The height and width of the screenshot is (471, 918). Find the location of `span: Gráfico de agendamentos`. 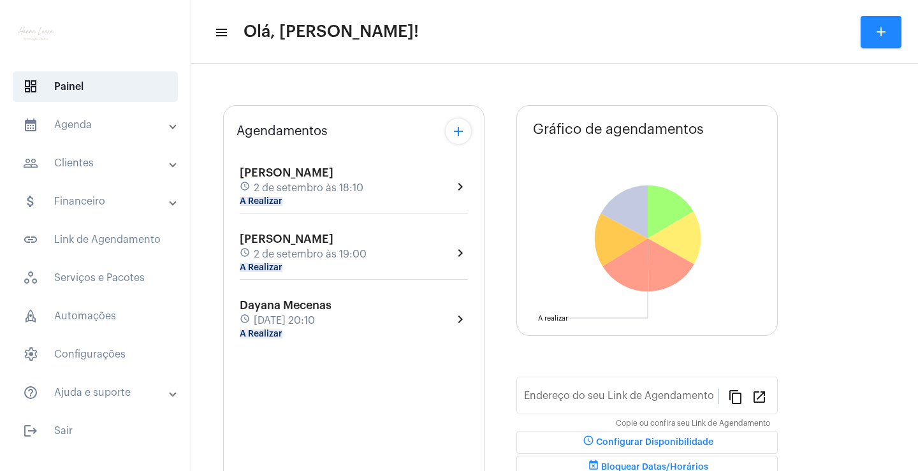

span: Gráfico de agendamentos is located at coordinates (619, 129).